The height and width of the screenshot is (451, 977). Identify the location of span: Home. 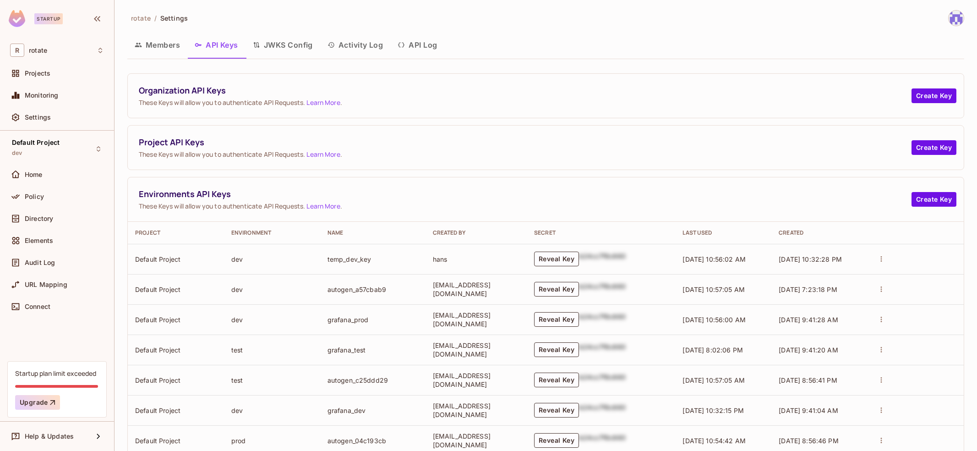
(33, 175).